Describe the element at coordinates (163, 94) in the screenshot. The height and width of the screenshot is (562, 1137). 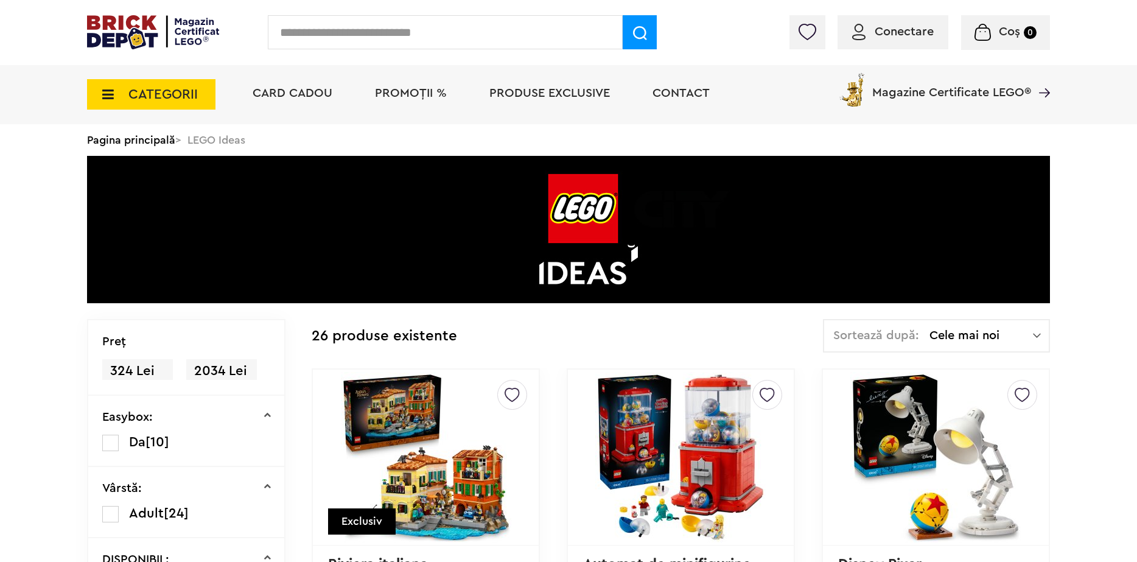
I see `span: CATEGORII` at that location.